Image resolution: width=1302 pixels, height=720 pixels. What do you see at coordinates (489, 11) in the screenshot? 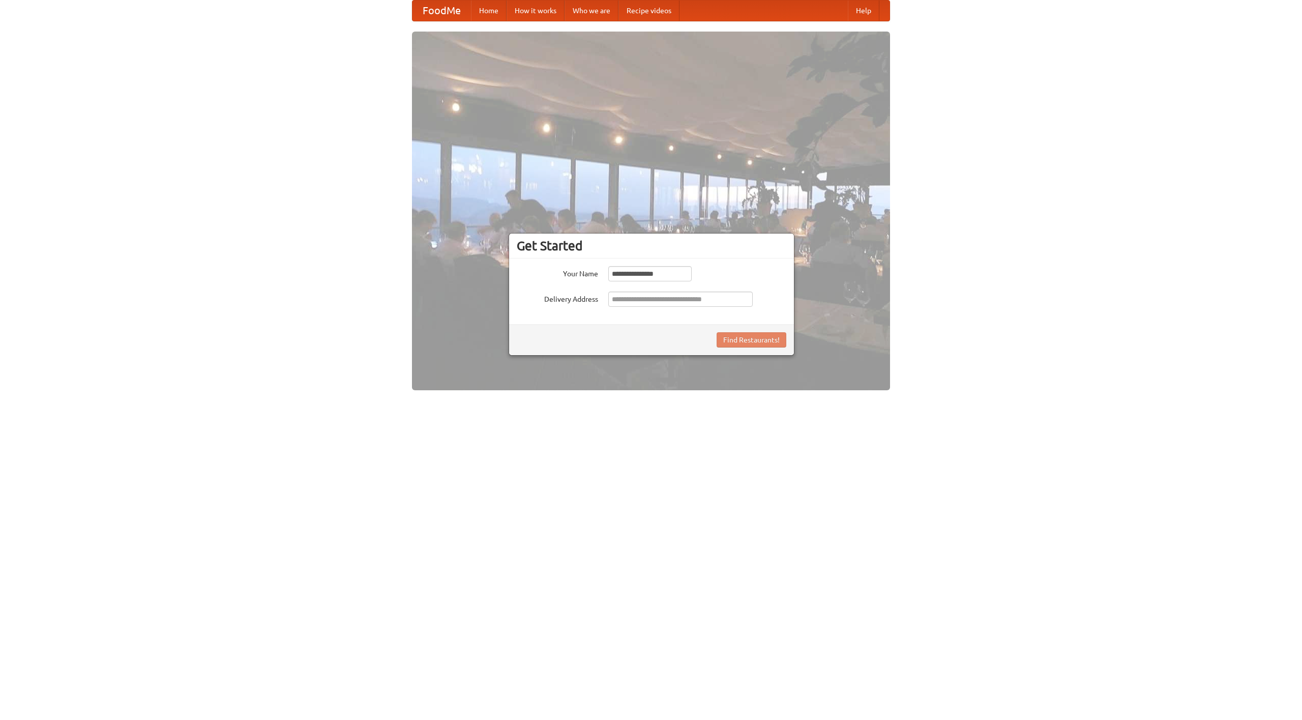
I see `a: Home` at bounding box center [489, 11].